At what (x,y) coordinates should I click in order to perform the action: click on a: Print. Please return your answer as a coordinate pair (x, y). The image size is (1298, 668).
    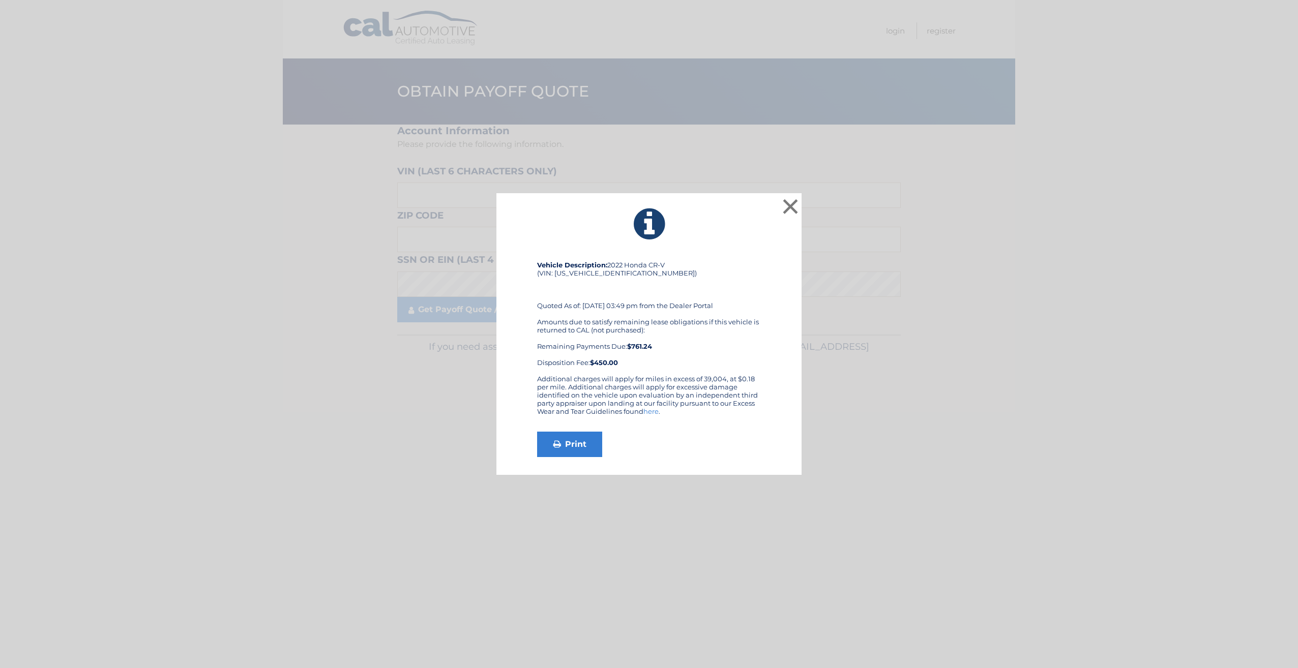
    Looking at the image, I should click on (570, 445).